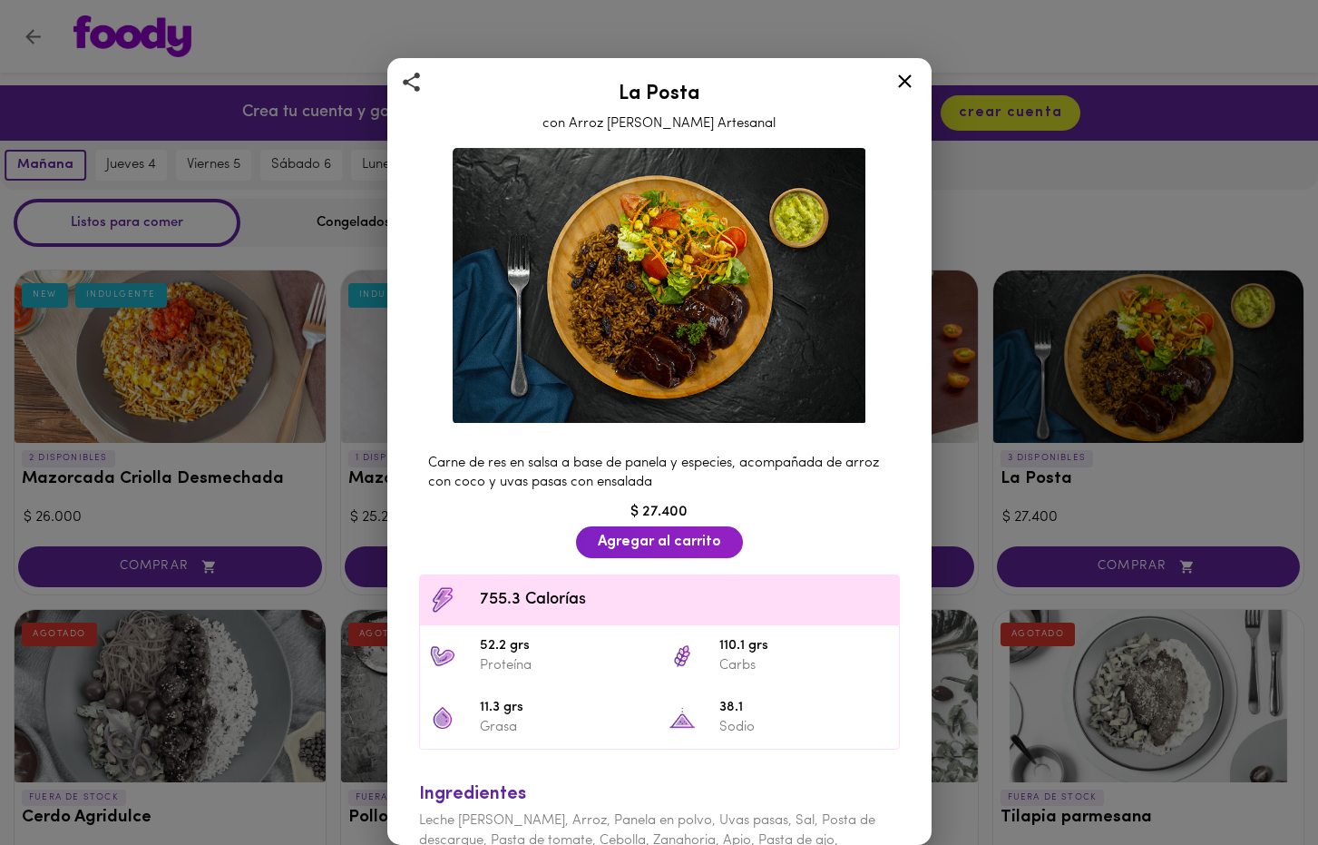  I want to click on span: Agregar al carrito, so click(659, 542).